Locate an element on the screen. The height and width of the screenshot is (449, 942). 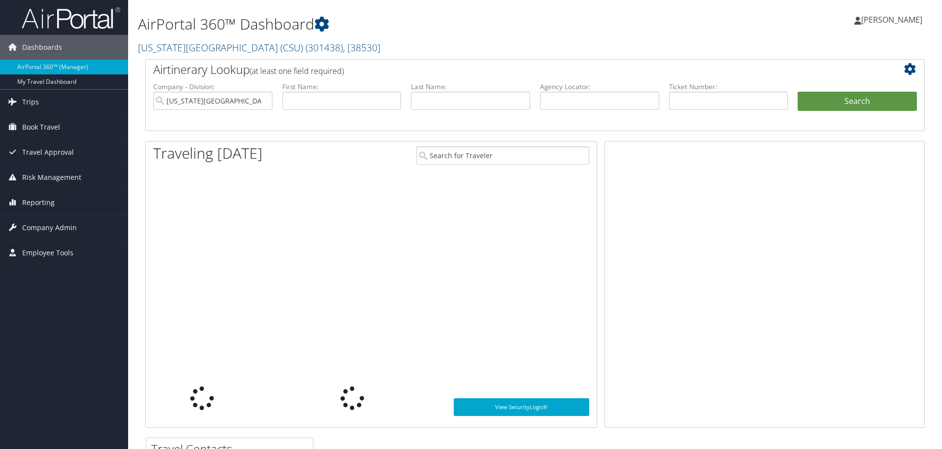
span: , [ 38530 ] is located at coordinates (362, 47).